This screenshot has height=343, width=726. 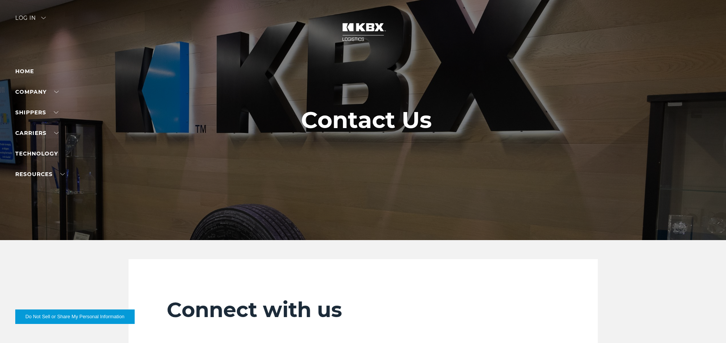 What do you see at coordinates (40, 174) in the screenshot?
I see `a: RESOURCES` at bounding box center [40, 174].